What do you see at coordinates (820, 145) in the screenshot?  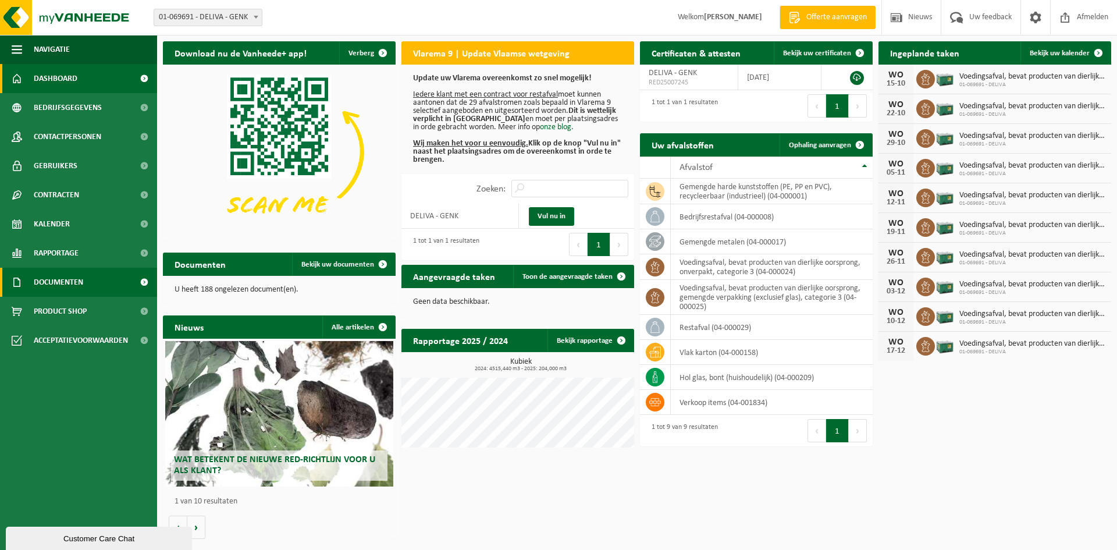 I see `span: Ophaling aanvragen` at bounding box center [820, 145].